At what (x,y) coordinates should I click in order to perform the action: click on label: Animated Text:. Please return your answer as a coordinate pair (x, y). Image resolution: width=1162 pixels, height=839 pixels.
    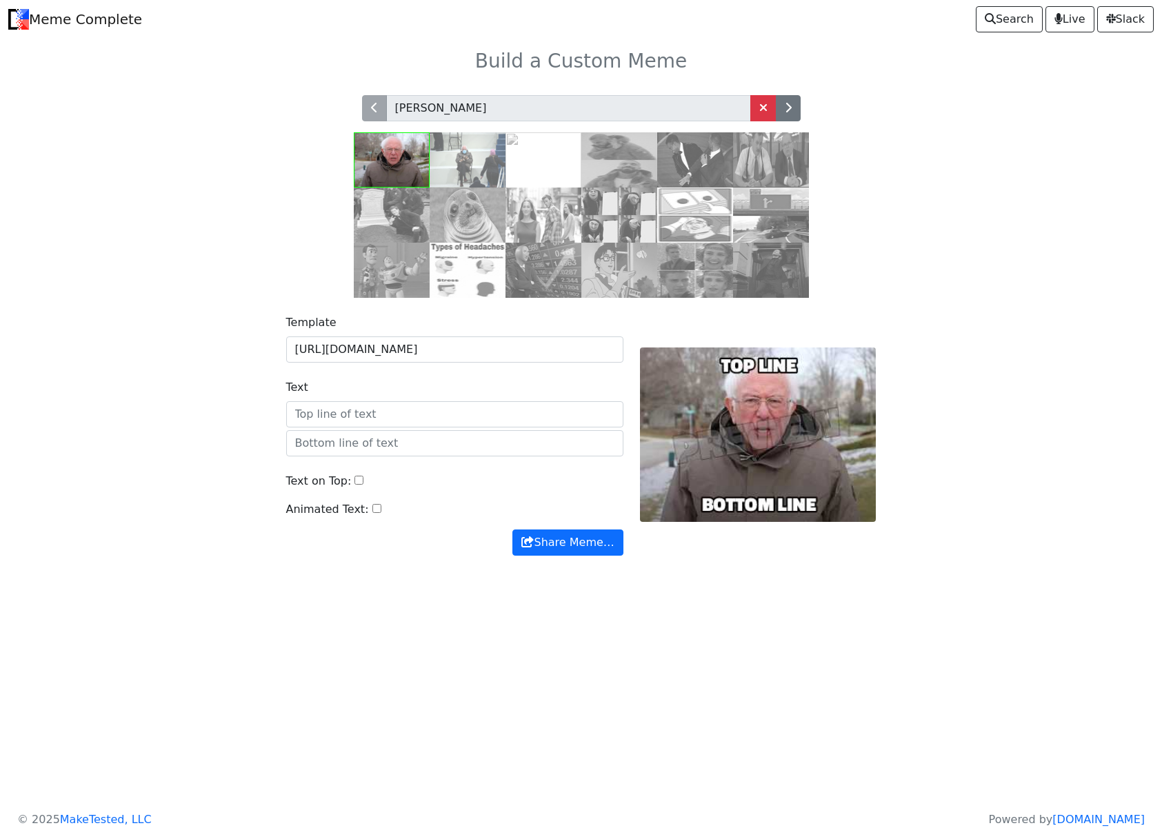
    Looking at the image, I should click on (328, 510).